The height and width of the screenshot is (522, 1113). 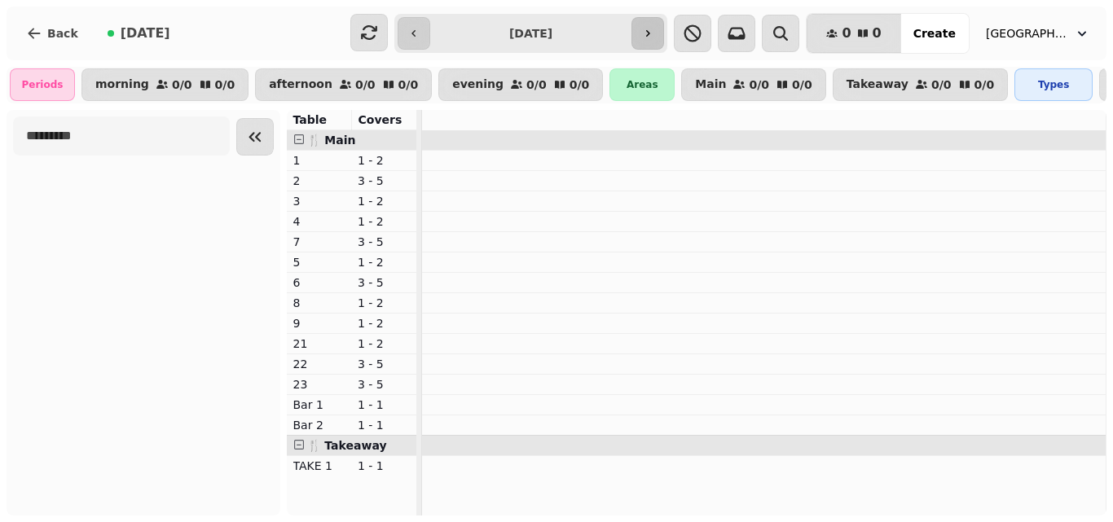 What do you see at coordinates (477, 85) in the screenshot?
I see `p: evening` at bounding box center [477, 85].